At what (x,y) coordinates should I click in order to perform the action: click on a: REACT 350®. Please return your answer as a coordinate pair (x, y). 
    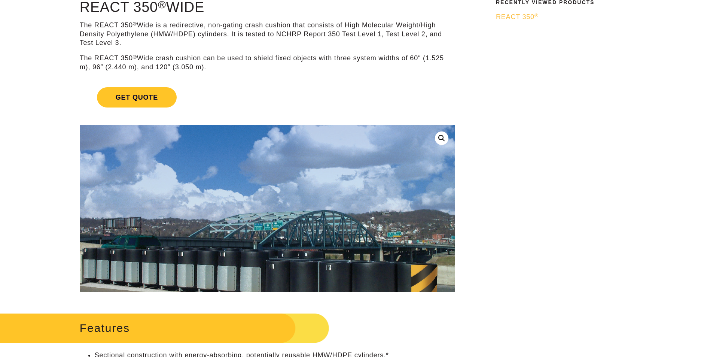
    Looking at the image, I should click on (572, 17).